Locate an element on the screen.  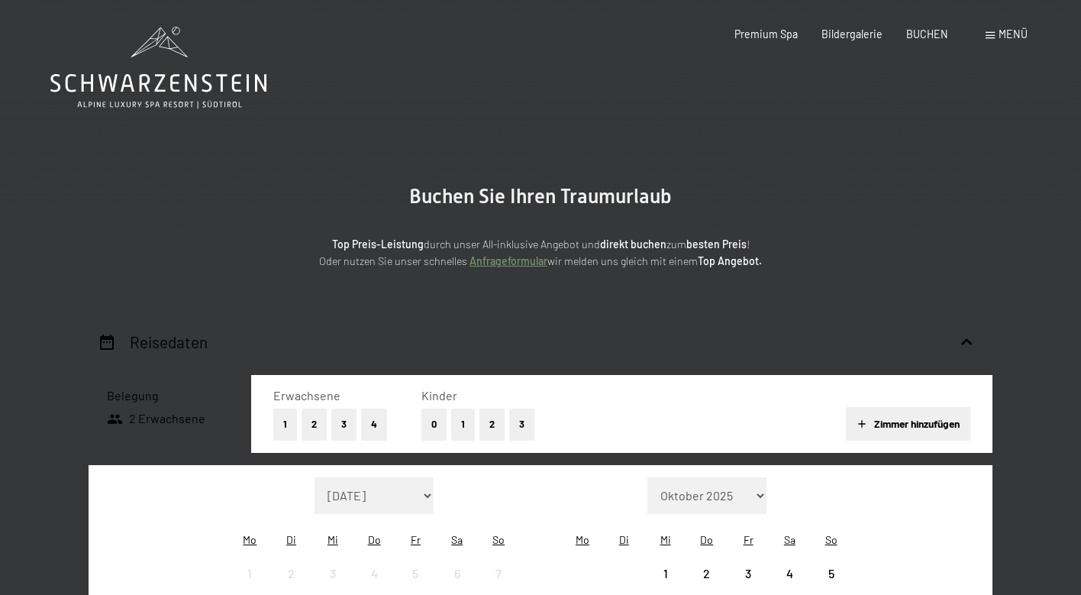
button: 0 is located at coordinates (434, 424).